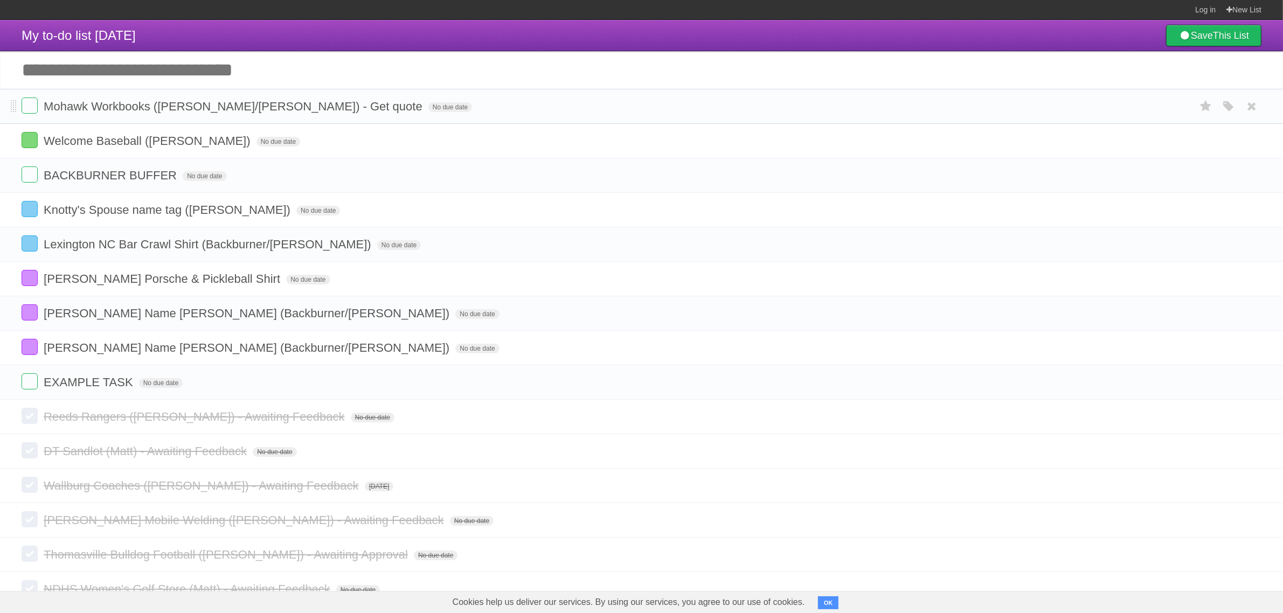  What do you see at coordinates (188, 589) in the screenshot?
I see `span: NDHS Women's Golf Store (Matt) - Awaiting Feedback` at bounding box center [188, 589].